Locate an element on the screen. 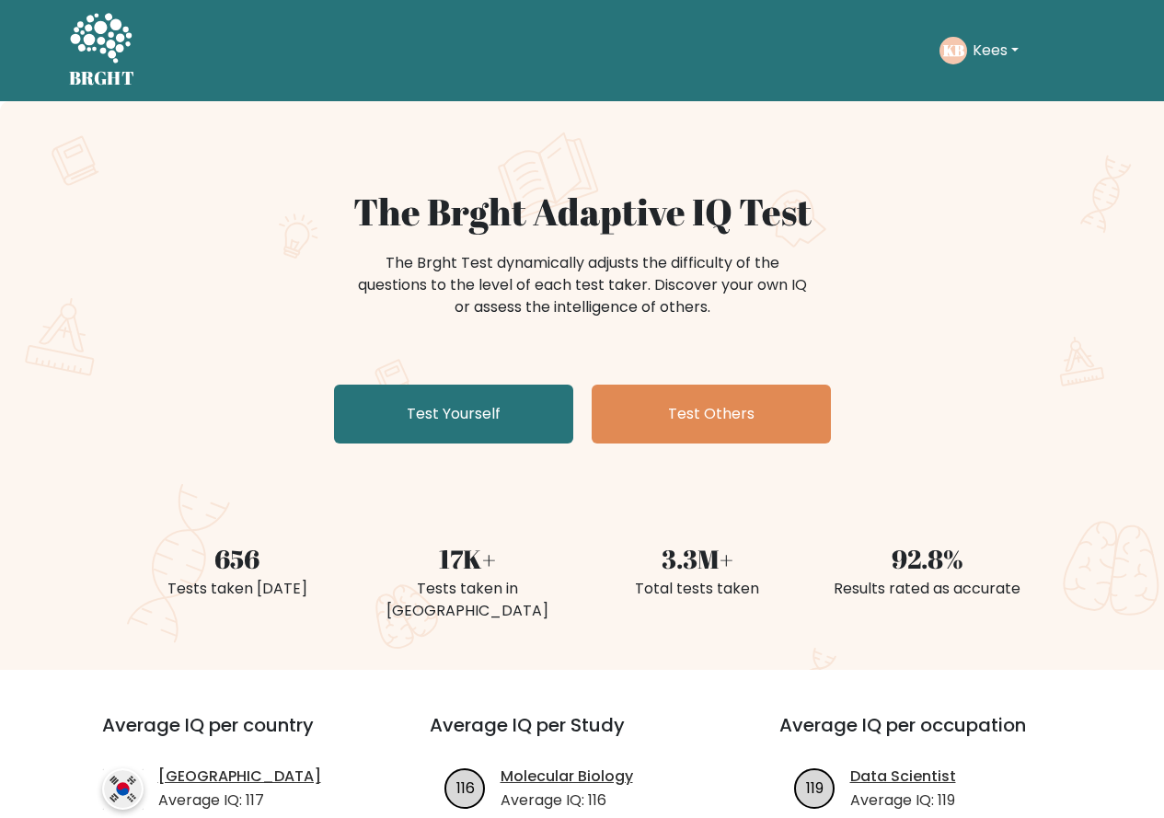 The width and height of the screenshot is (1164, 818). a: BRGHT is located at coordinates (102, 51).